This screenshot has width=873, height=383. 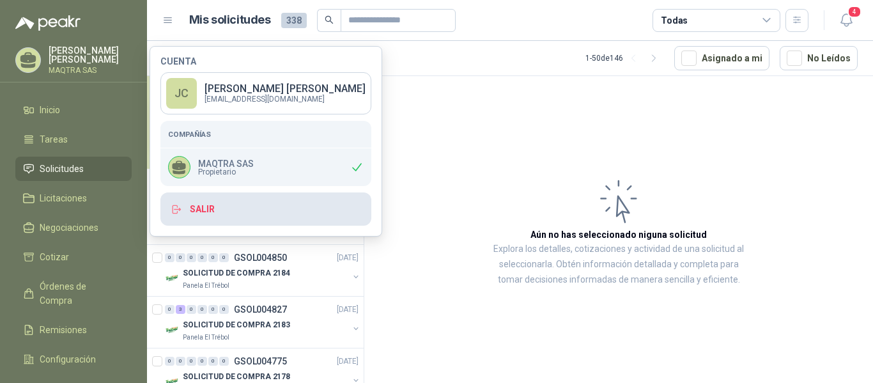 What do you see at coordinates (61, 169) in the screenshot?
I see `span: Solicitudes` at bounding box center [61, 169].